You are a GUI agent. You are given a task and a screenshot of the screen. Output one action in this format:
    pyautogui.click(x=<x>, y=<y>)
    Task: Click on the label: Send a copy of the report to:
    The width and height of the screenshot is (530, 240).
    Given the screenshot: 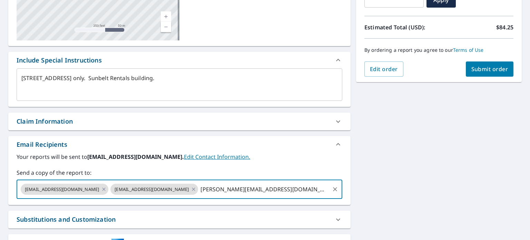 What is the action you would take?
    pyautogui.click(x=179, y=173)
    